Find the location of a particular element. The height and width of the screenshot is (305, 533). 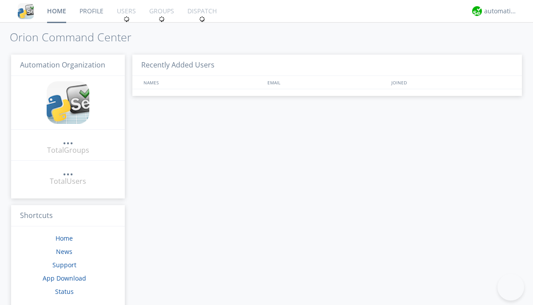

div: JOINED is located at coordinates (451, 82).